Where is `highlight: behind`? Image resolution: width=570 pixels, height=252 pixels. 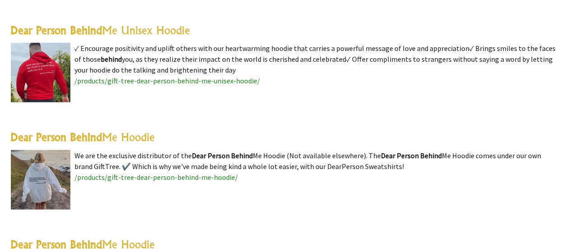 highlight: behind is located at coordinates (111, 59).